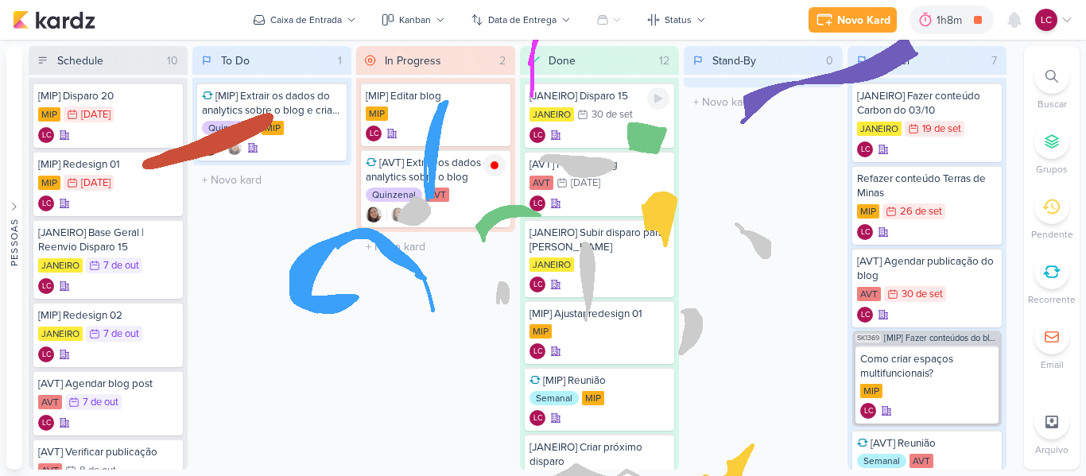  I want to click on p: Buscar, so click(1052, 104).